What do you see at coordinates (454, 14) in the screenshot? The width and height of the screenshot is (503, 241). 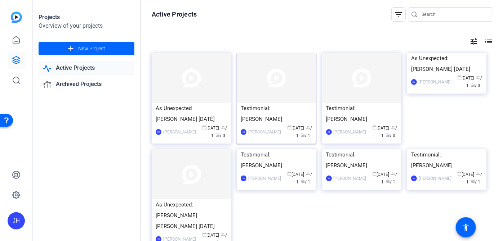 I see `input: Search` at bounding box center [454, 14].